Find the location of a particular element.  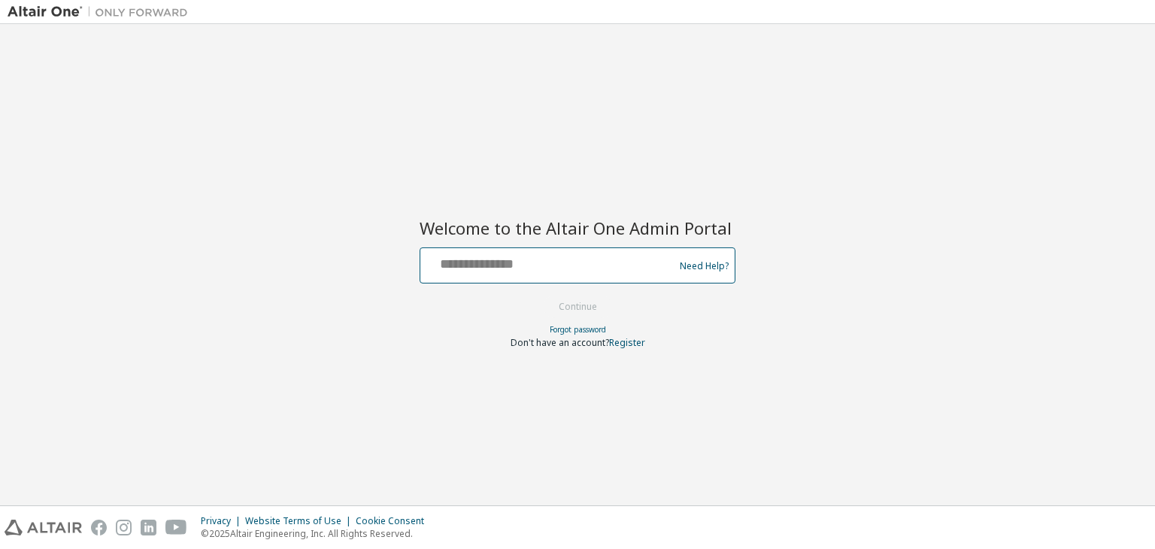

img: instagram.svg is located at coordinates (123, 527).